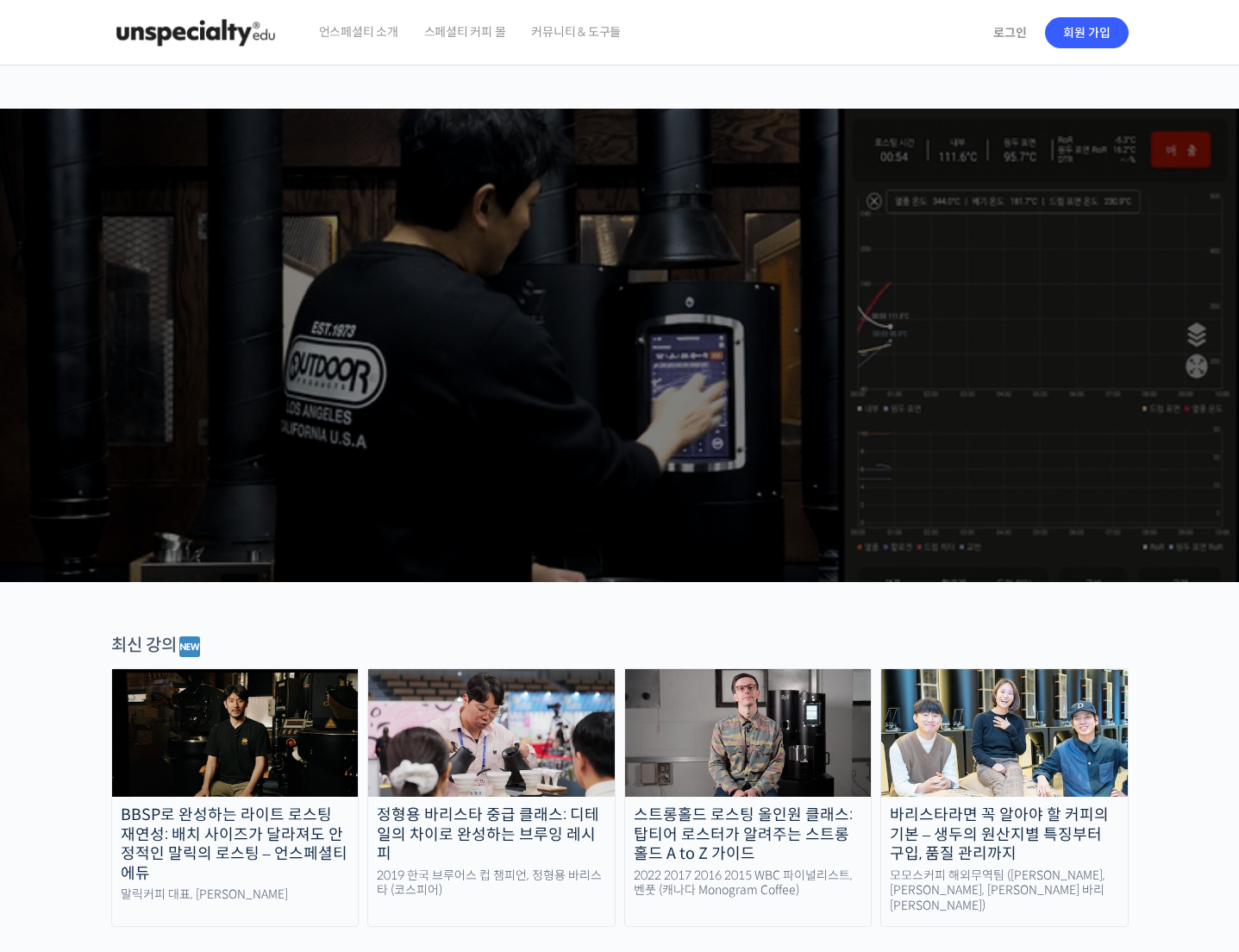 The image size is (1239, 952). I want to click on a: 스트롱홀드 로스팅 올인원 클래스: 탑티어 로스터가 알려주는 스트롱홀드 A to Z 가이드 2022 2017 2016 2015 WBC 파이널리스트, 벤풋 (캐나다 Monogra..., so click(748, 798).